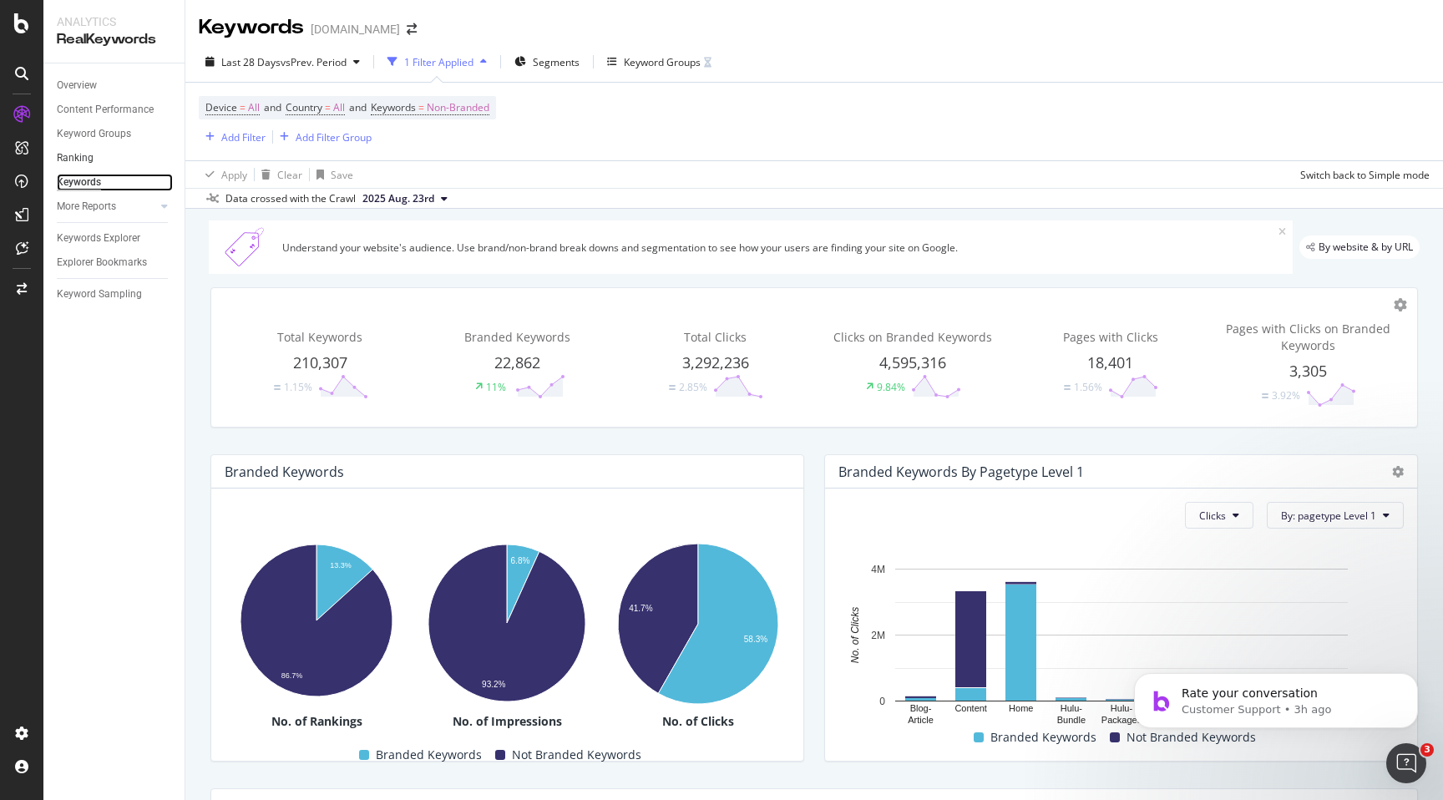  I want to click on text: Hulu-, so click(1071, 708).